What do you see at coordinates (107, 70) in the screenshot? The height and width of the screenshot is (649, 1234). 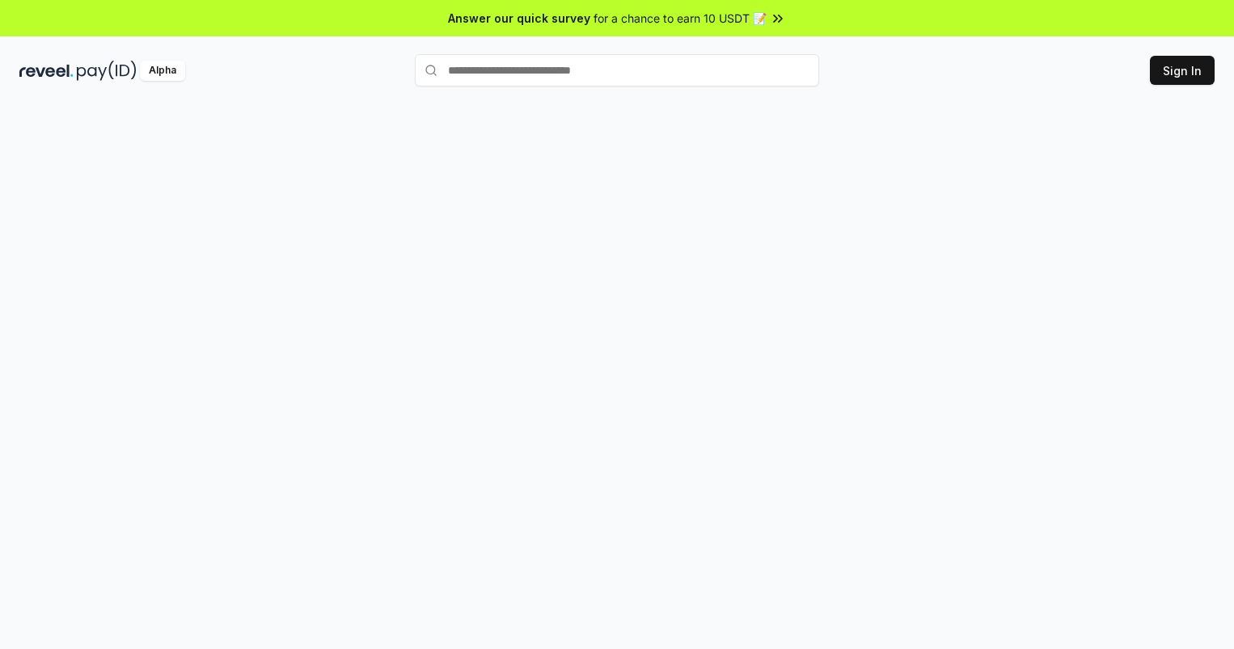 I see `img: pay_id` at bounding box center [107, 70].